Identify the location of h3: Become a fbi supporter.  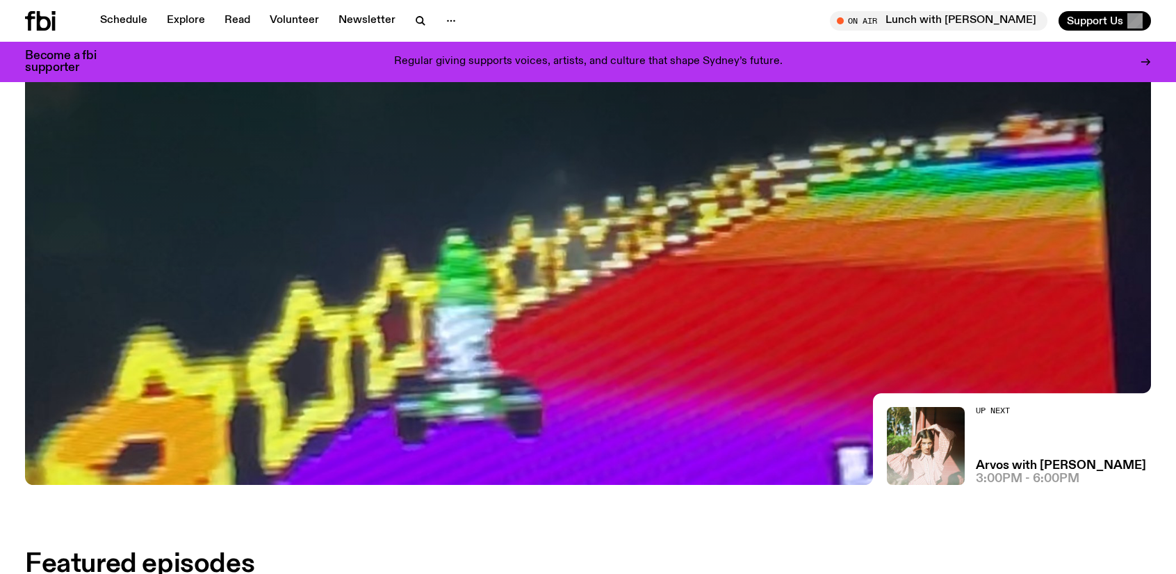
(70, 62).